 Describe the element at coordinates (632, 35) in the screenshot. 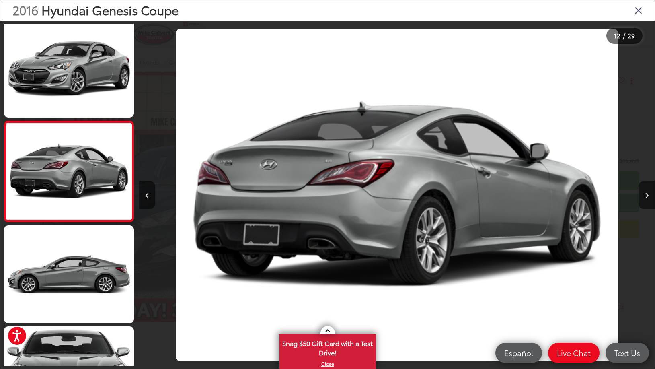

I see `span: 29` at that location.